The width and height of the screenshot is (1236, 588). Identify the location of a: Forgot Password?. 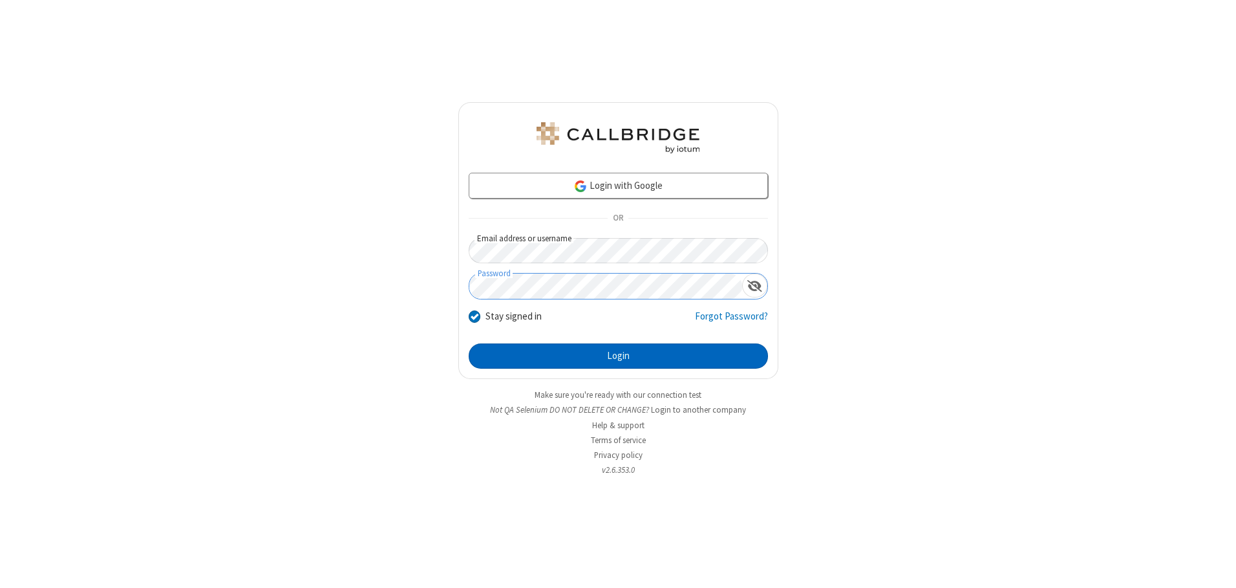
(731, 321).